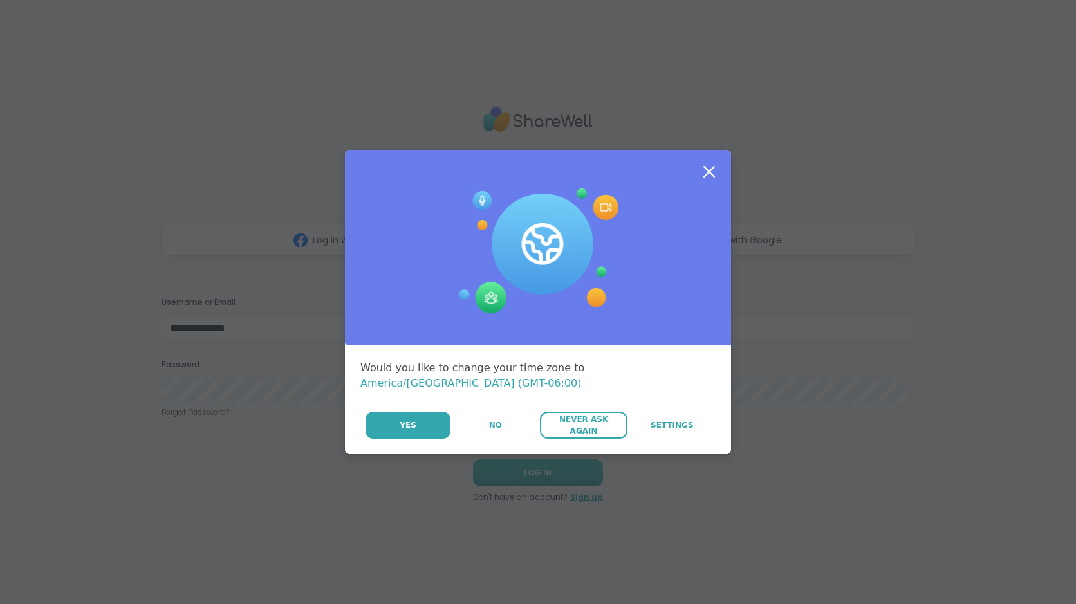  I want to click on span: Never Ask Again, so click(583, 425).